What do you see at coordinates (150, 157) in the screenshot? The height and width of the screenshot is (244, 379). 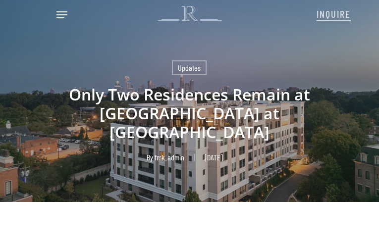 I see `span: By` at bounding box center [150, 157].